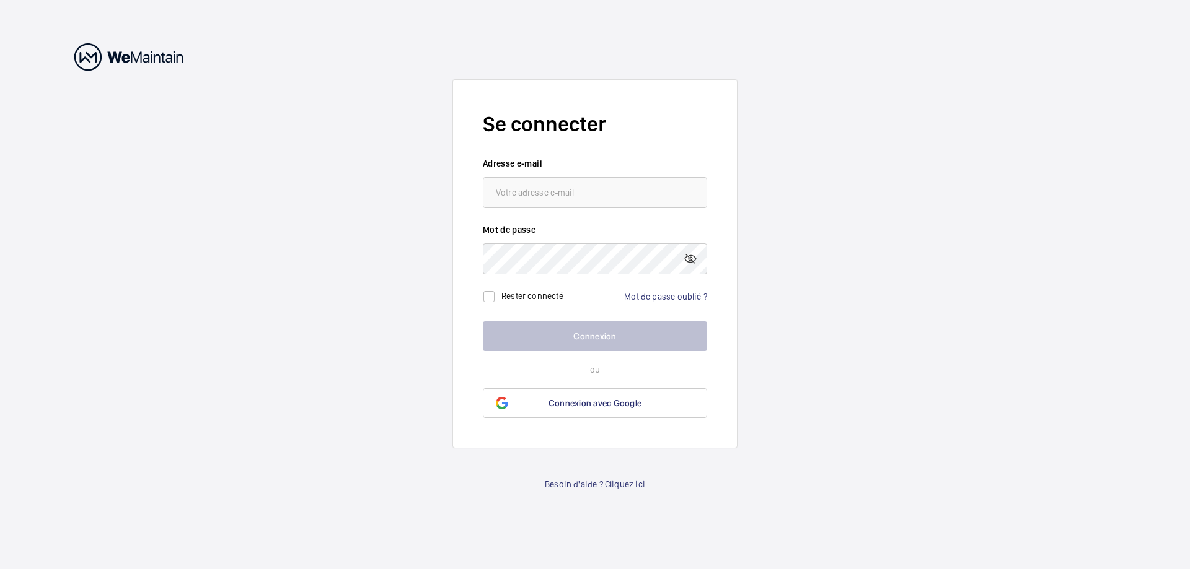  What do you see at coordinates (666, 297) in the screenshot?
I see `a: Mot de passe oublié ?` at bounding box center [666, 297].